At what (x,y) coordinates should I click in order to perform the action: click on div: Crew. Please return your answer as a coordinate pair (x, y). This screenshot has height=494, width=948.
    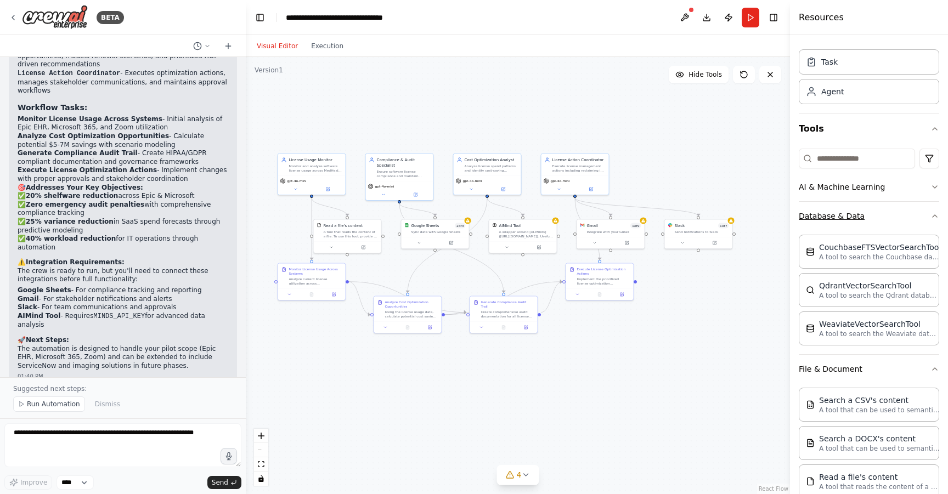
    Looking at the image, I should click on (869, 79).